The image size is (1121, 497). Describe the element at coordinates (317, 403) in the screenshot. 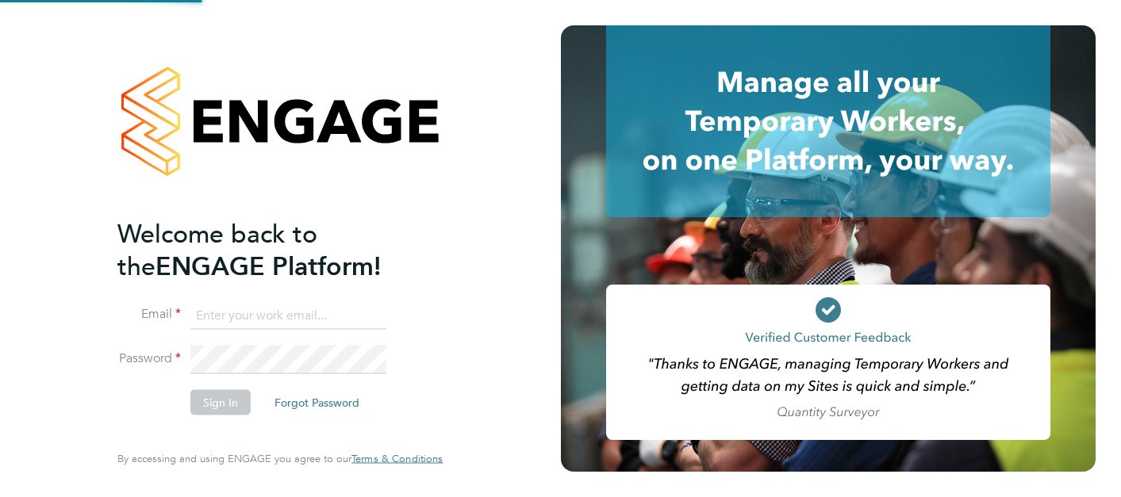

I see `button: Forgot Password` at that location.